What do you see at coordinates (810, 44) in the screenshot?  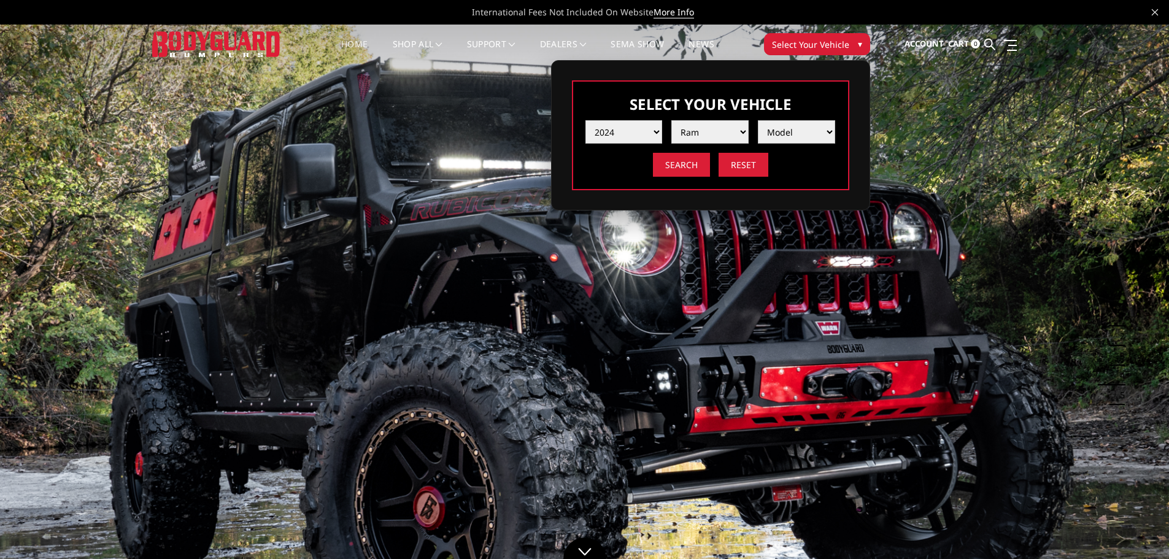 I see `span: Select Your Vehicle` at bounding box center [810, 44].